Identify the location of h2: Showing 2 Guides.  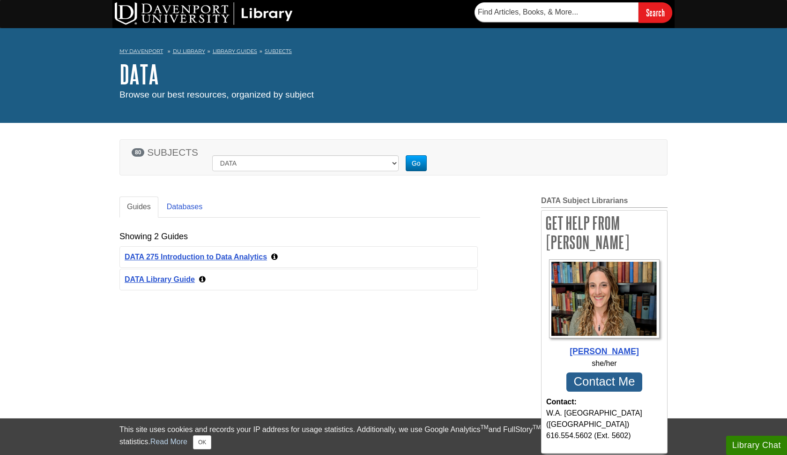
(154, 236).